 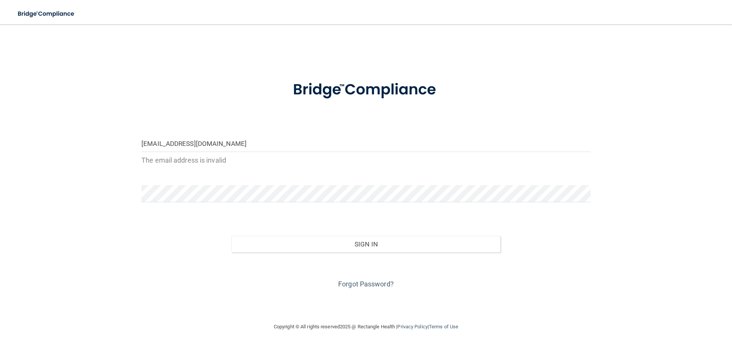 What do you see at coordinates (366, 327) in the screenshot?
I see `div: Copyright © All rights reserved 2025 @ Rectangle Health | |` at bounding box center [366, 327].